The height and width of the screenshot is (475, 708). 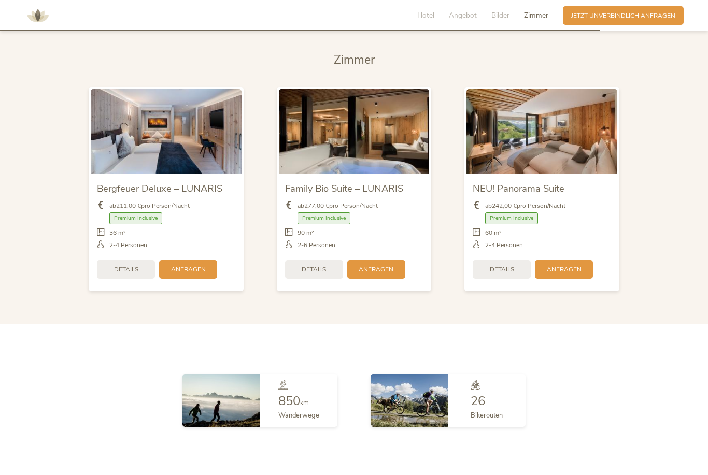 I want to click on span: Jetzt unverbindlich anfragen, so click(x=623, y=16).